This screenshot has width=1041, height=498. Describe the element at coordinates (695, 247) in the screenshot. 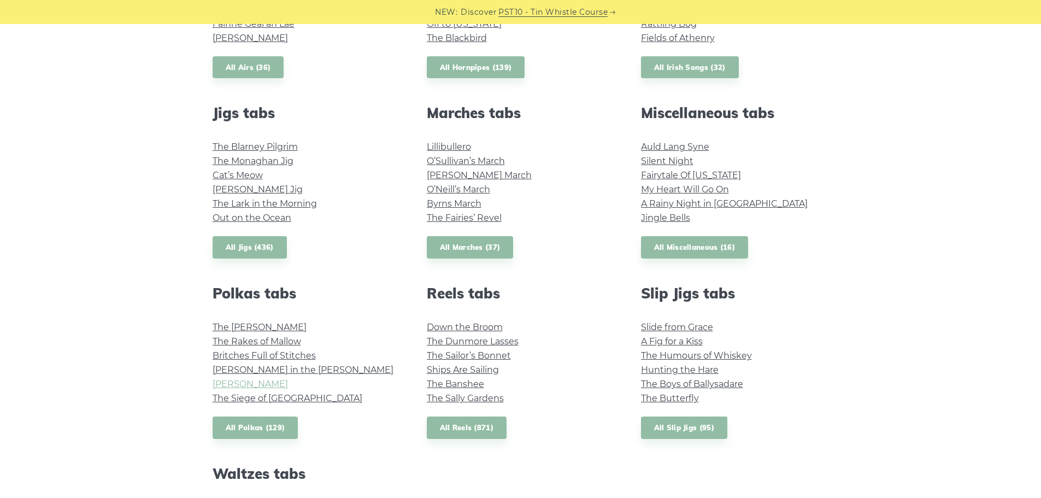

I see `a: All Miscellaneous (16)` at that location.